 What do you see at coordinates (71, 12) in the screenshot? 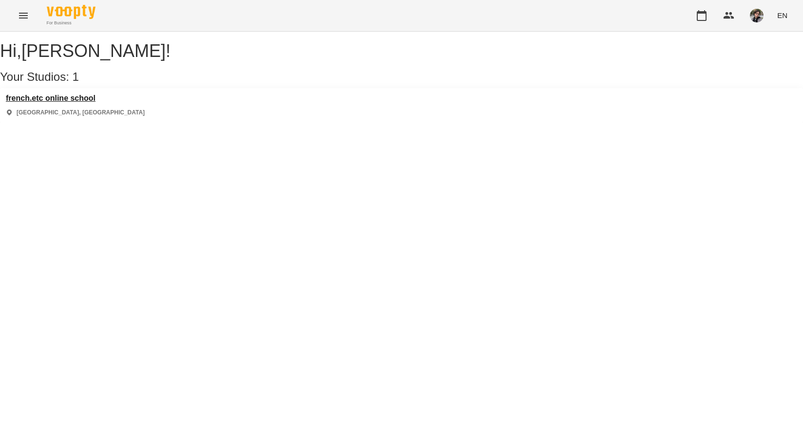
I see `img: Voopty Logo` at bounding box center [71, 12].